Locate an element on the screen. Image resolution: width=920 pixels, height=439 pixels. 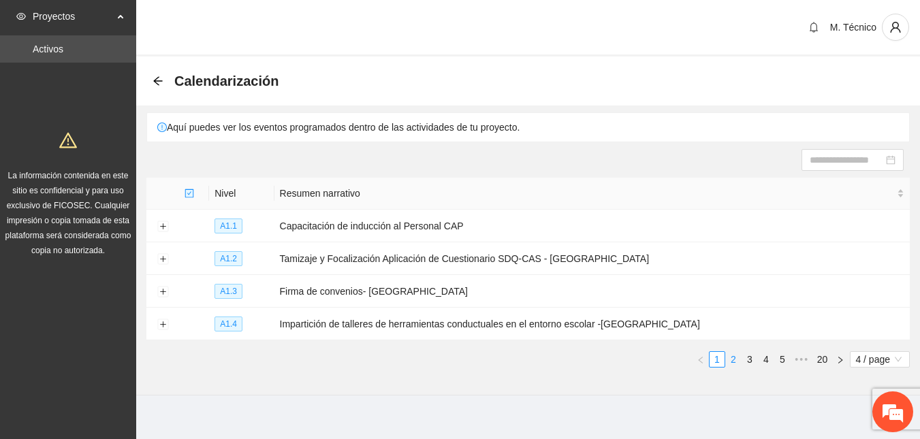
a: Activos is located at coordinates (48, 49).